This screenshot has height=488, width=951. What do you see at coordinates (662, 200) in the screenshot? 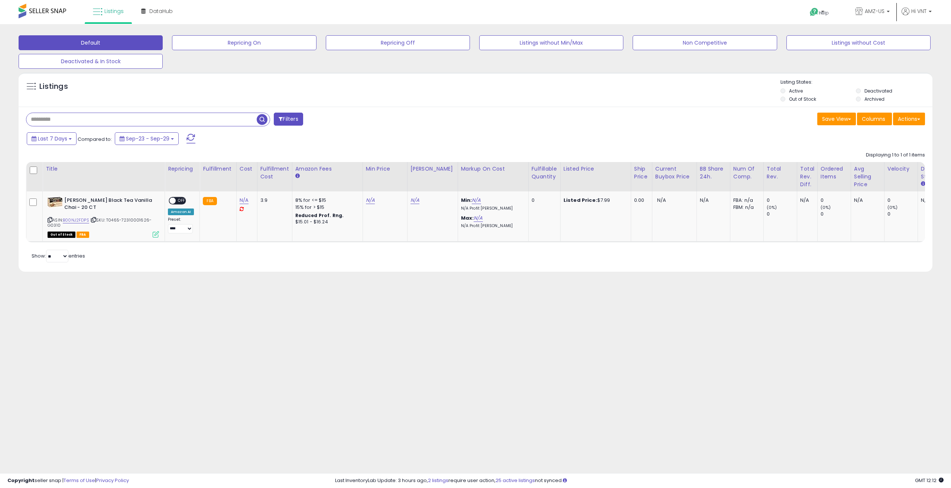
I see `span: N/A` at bounding box center [662, 200].